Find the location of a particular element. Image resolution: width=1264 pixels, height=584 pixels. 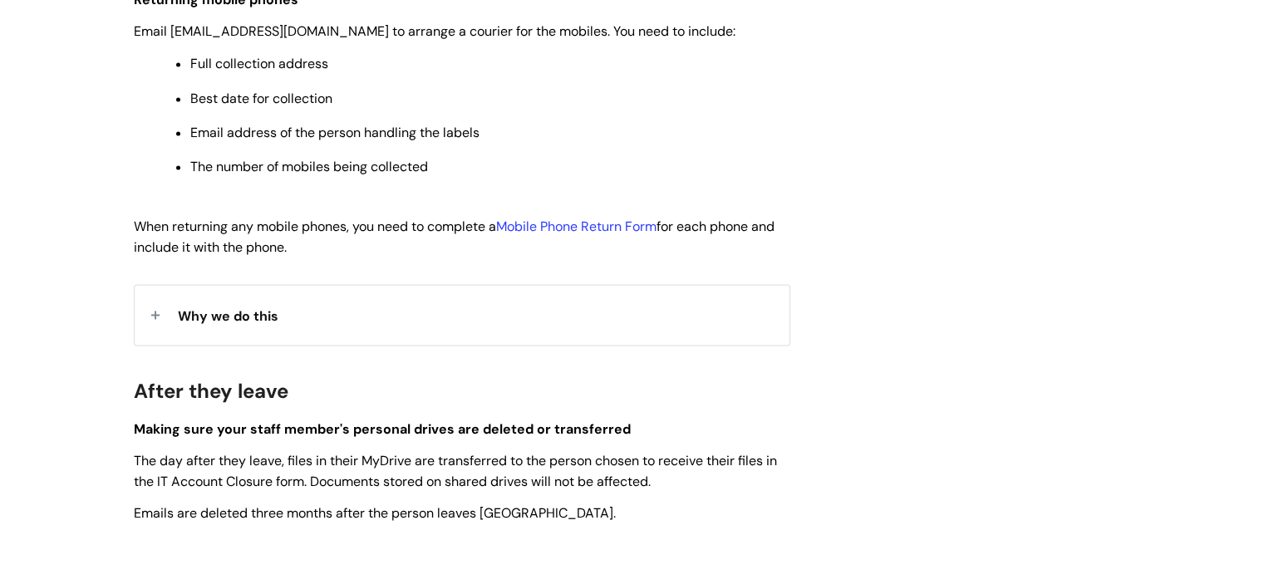

span: After they leave is located at coordinates (211, 391).